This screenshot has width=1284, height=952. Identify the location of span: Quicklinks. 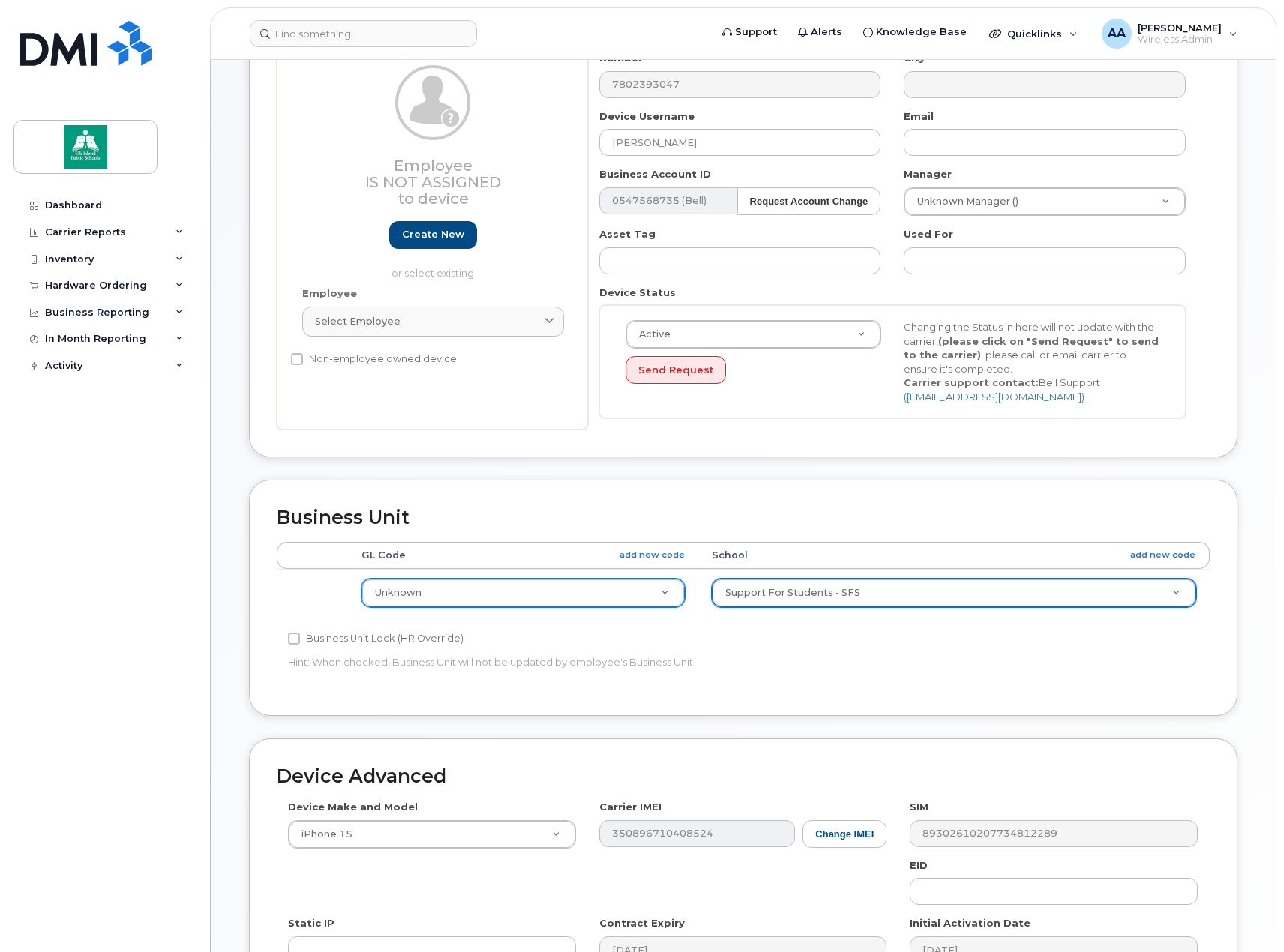
(1034, 33).